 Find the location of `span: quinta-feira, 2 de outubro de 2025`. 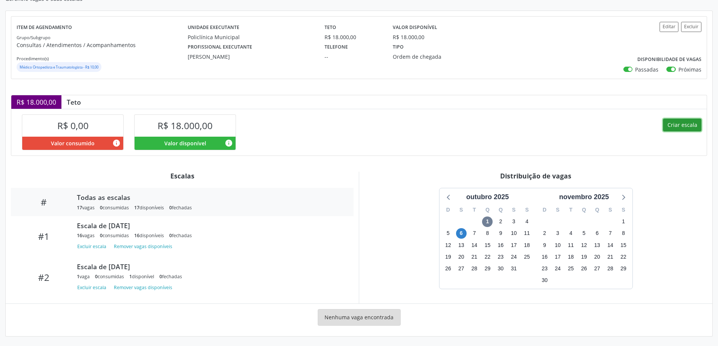

span: quinta-feira, 2 de outubro de 2025 is located at coordinates (500, 222).